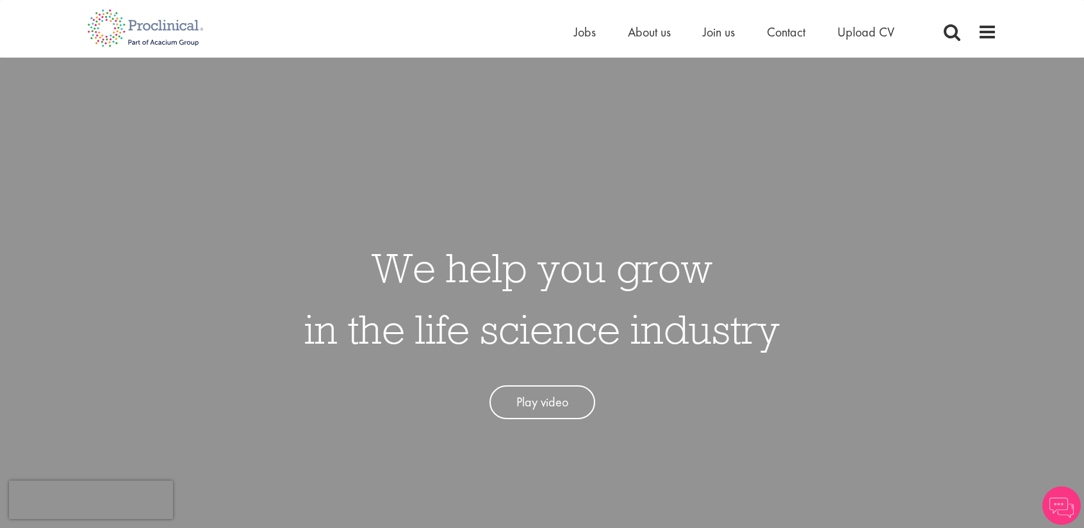 The image size is (1084, 528). Describe the element at coordinates (865, 32) in the screenshot. I see `a: Upload CV` at that location.